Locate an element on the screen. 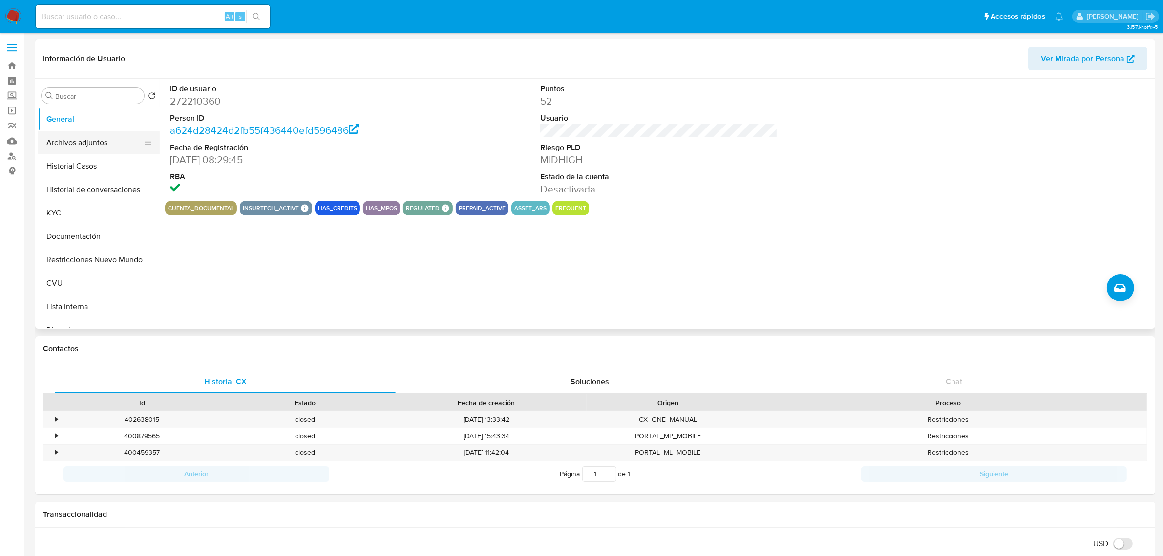 This screenshot has height=556, width=1163. button: Ver Mirada por Persona is located at coordinates (1088, 59).